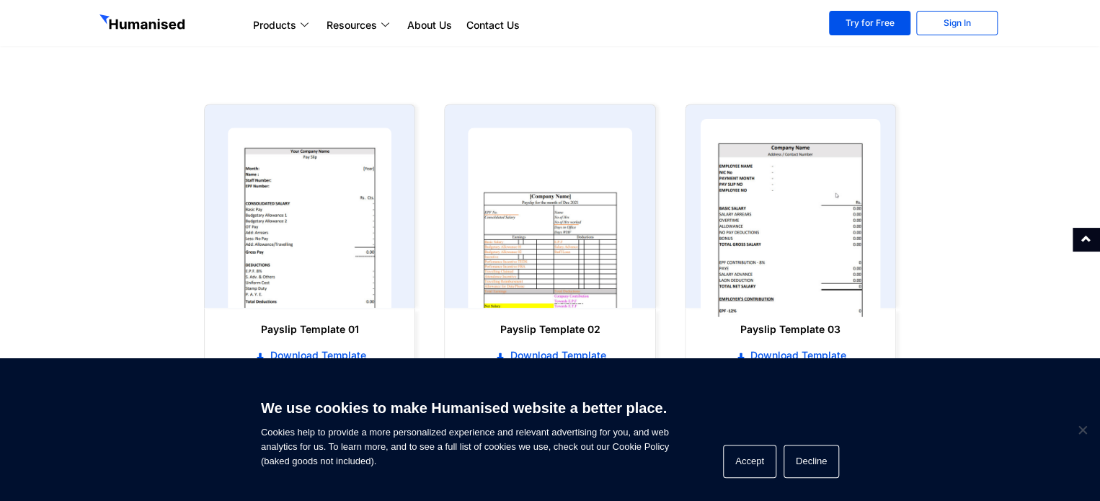 The width and height of the screenshot is (1100, 501). Describe the element at coordinates (309, 330) in the screenshot. I see `h6: Payslip Template 01` at that location.